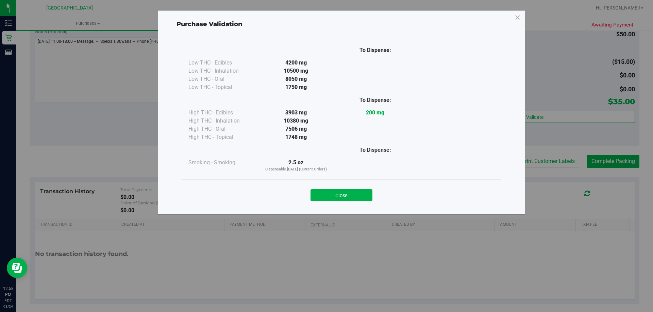 The height and width of the screenshot is (312, 653). I want to click on div: Low THC - Edibles, so click(222, 63).